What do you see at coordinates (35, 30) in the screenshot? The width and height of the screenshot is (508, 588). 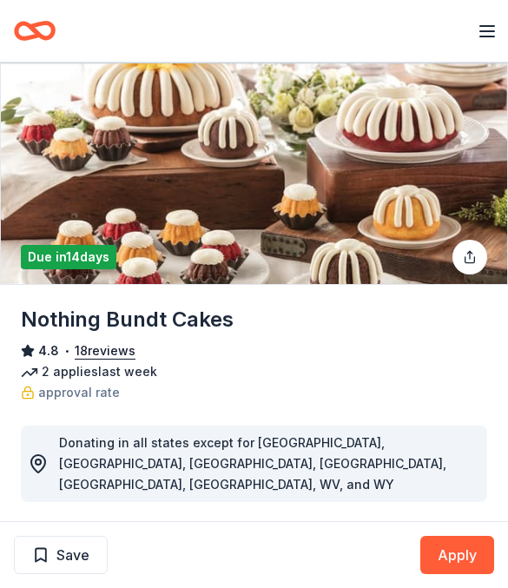 I see `a: Home` at bounding box center [35, 30].